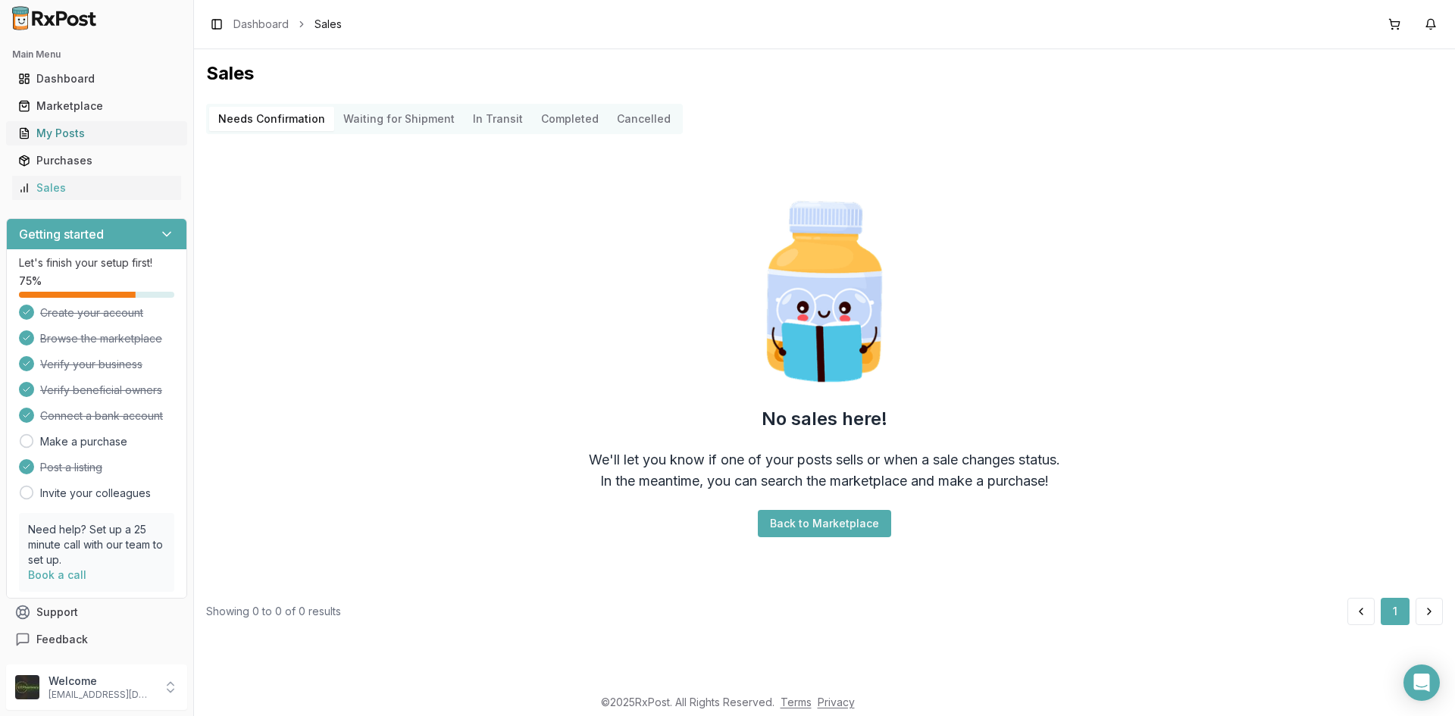  Describe the element at coordinates (570, 119) in the screenshot. I see `button: Completed` at that location.